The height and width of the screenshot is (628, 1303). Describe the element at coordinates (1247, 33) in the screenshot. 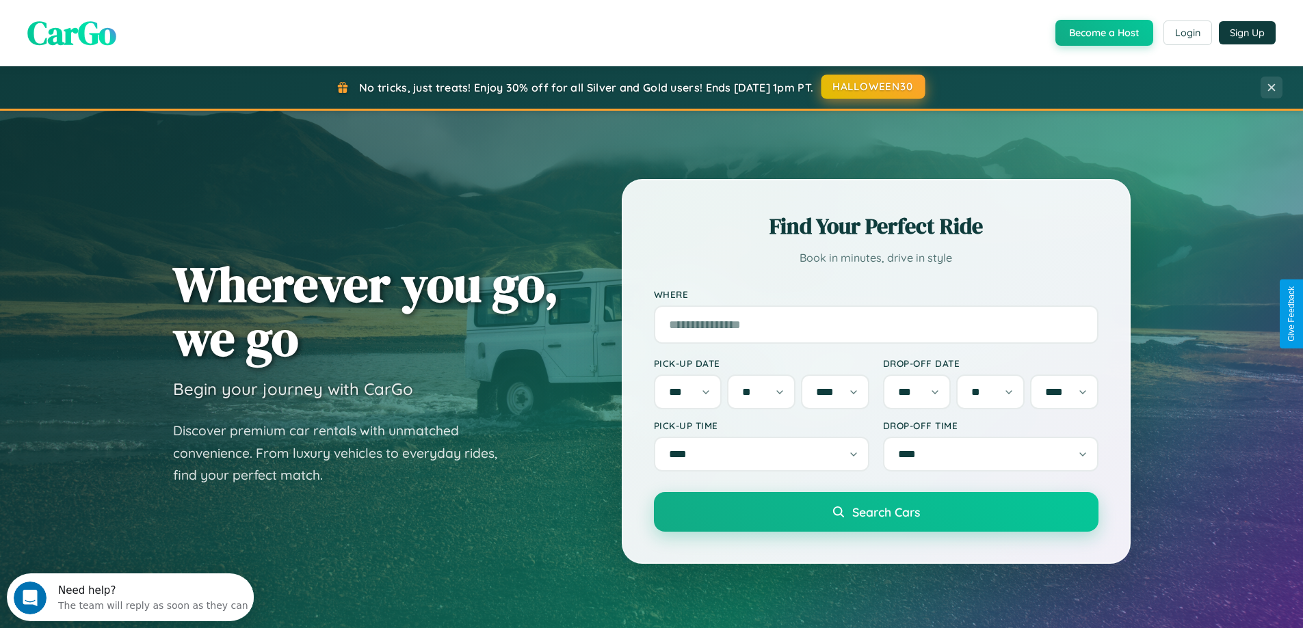

I see `button: Sign Up` at that location.